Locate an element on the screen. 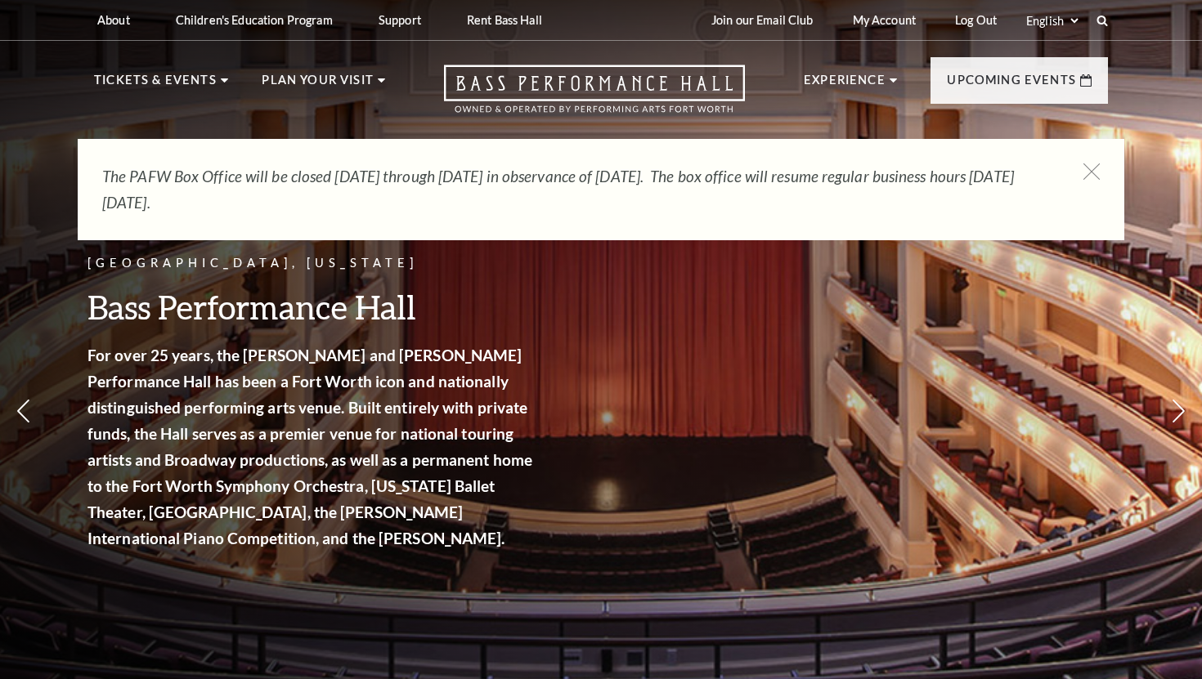 Image resolution: width=1202 pixels, height=679 pixels. p: Children's Education Program is located at coordinates (254, 20).